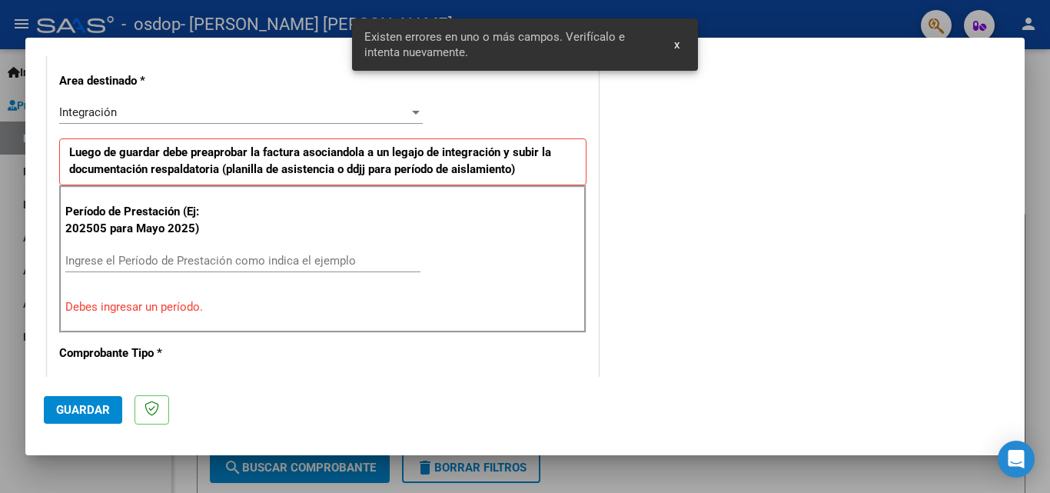 The image size is (1050, 493). What do you see at coordinates (138, 81) in the screenshot?
I see `p: Area destinado *` at bounding box center [138, 81].